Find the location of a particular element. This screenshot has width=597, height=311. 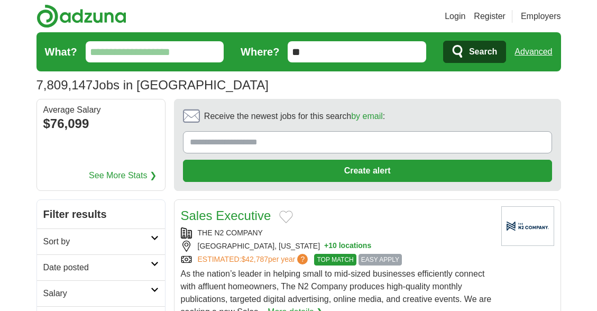

div: Average Salary is located at coordinates (101, 110).